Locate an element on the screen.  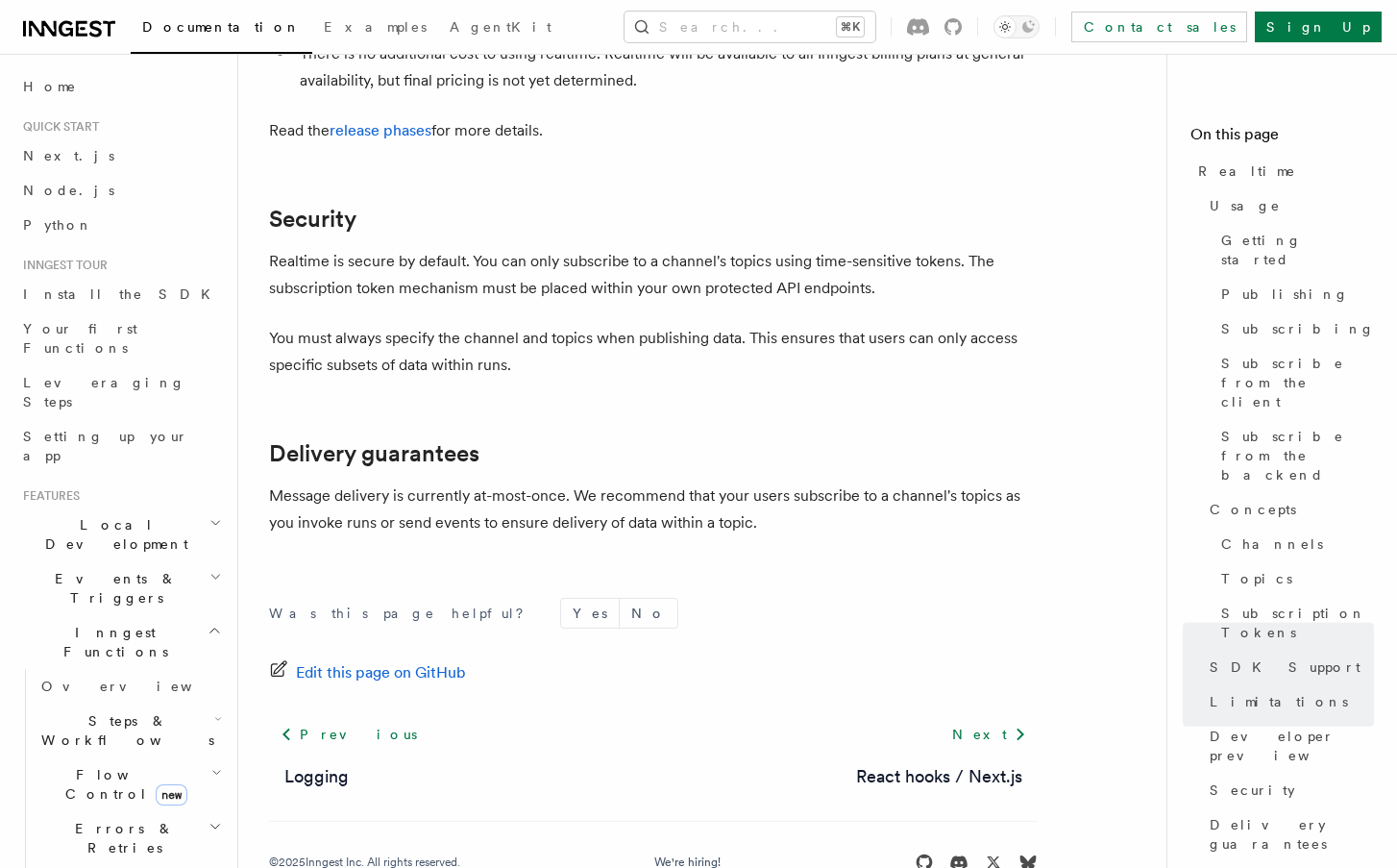
span: Usage is located at coordinates (1246, 205).